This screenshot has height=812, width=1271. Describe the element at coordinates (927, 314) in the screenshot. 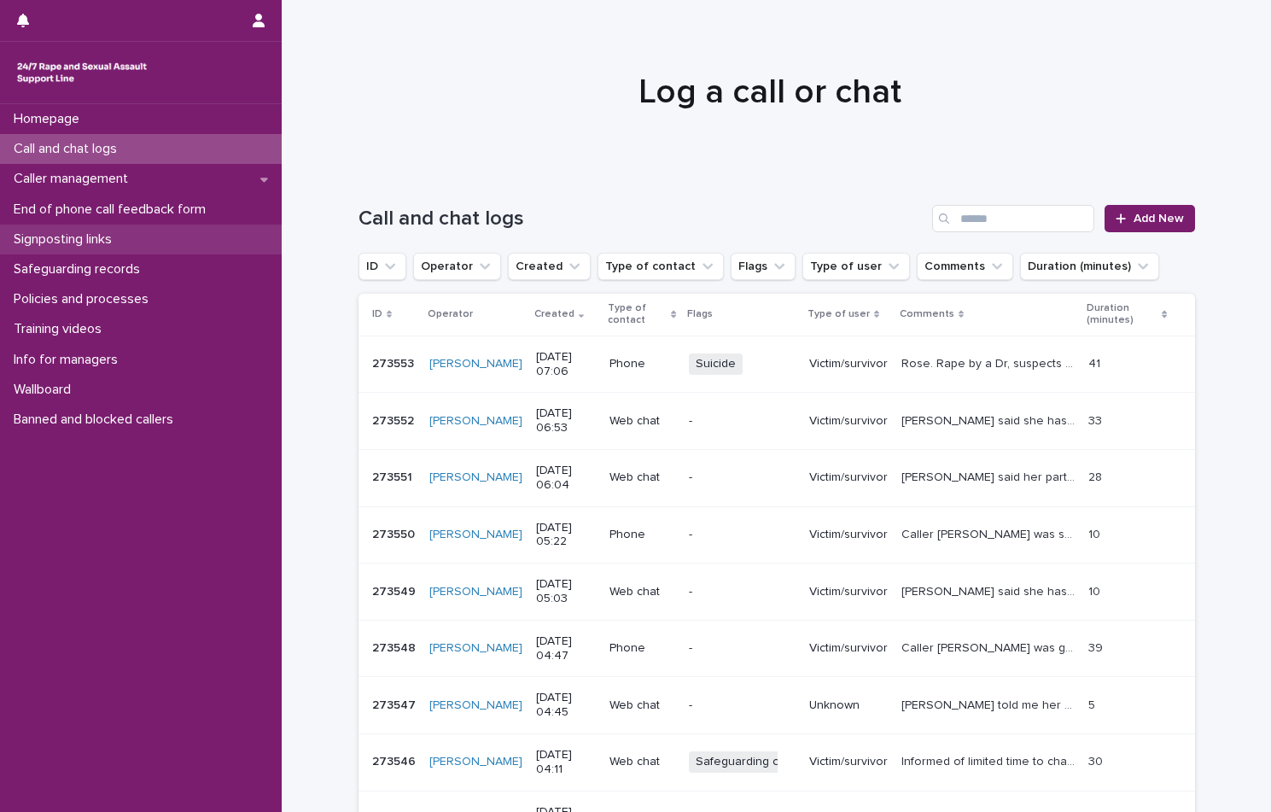

I see `p: Comments` at that location.